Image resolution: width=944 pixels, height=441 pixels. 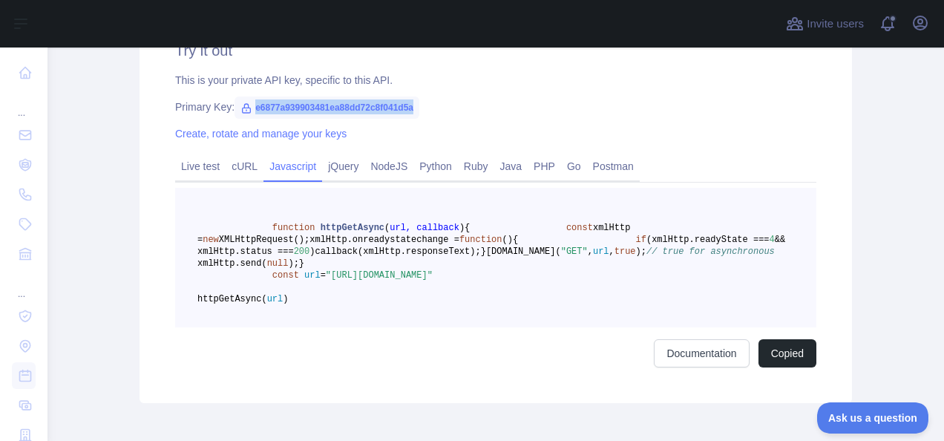 What do you see at coordinates (710, 252) in the screenshot?
I see `span: // true for asynchronous` at bounding box center [710, 252].